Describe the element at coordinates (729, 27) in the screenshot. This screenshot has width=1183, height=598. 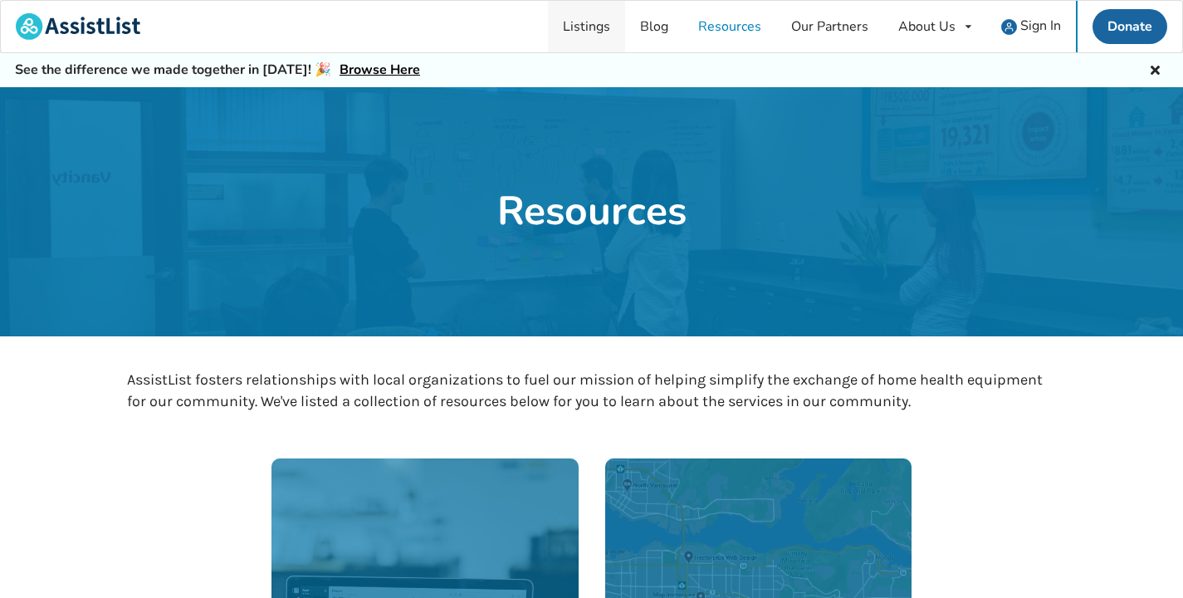
I see `a: Resources` at that location.